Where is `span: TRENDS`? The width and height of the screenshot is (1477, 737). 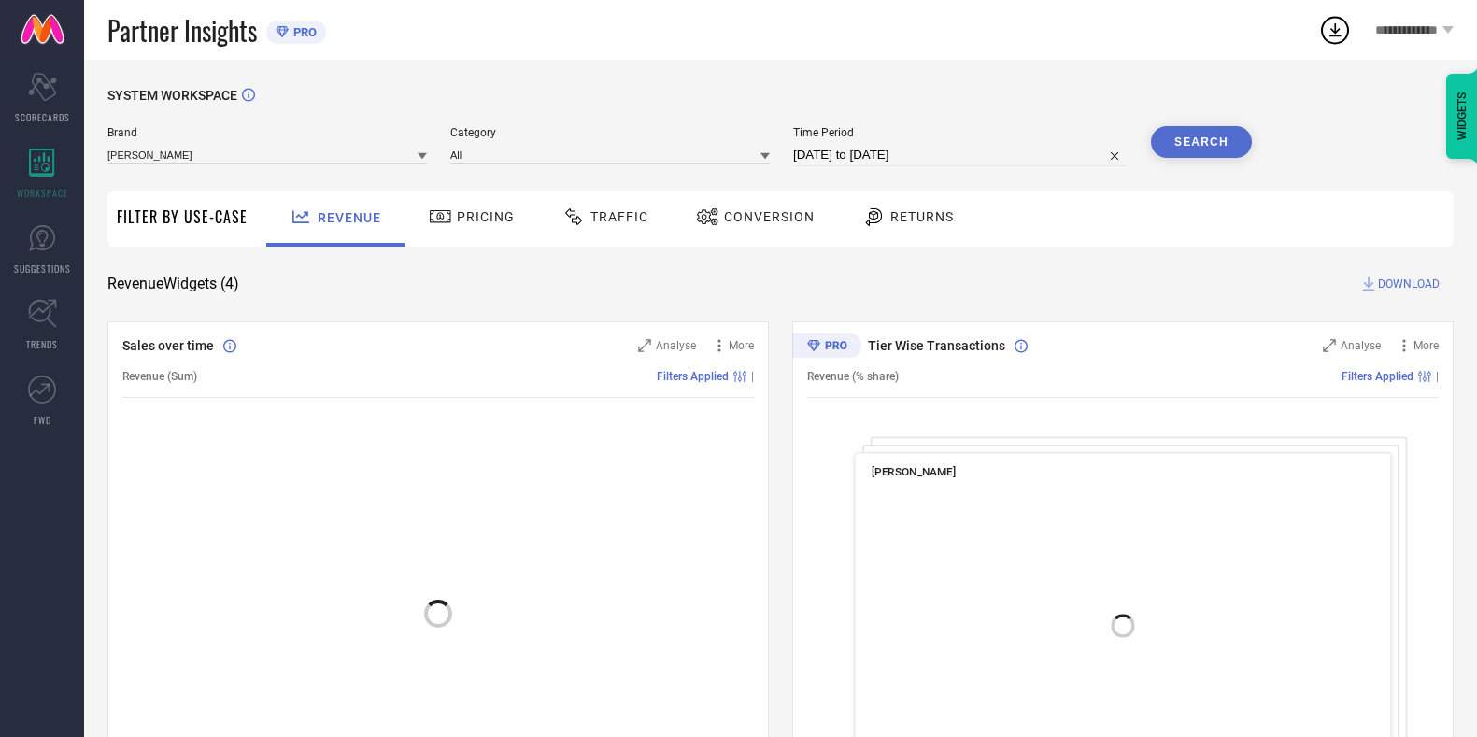
span: TRENDS is located at coordinates (42, 344).